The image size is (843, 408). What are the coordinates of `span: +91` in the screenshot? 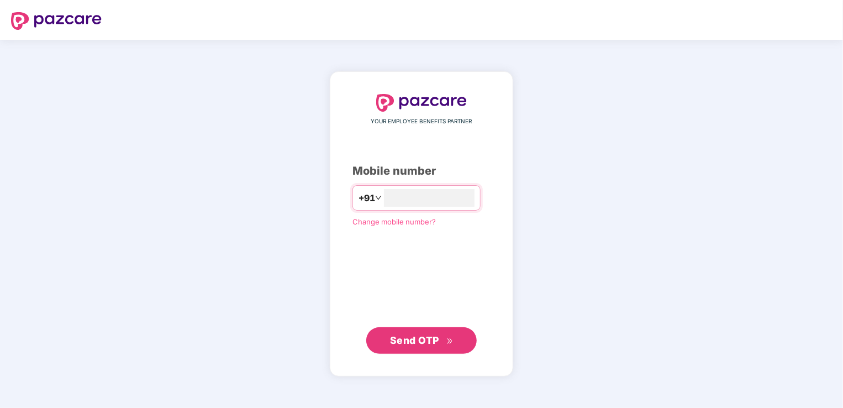 It's located at (367, 198).